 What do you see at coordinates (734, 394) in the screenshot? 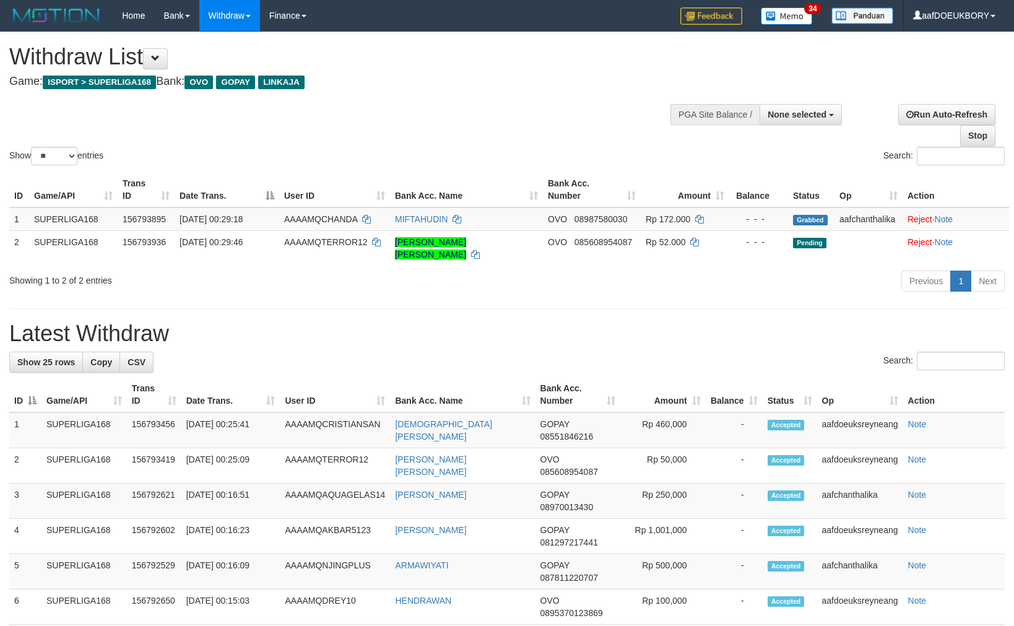
I see `th: Balance: activate to sort column ascending` at bounding box center [734, 394].